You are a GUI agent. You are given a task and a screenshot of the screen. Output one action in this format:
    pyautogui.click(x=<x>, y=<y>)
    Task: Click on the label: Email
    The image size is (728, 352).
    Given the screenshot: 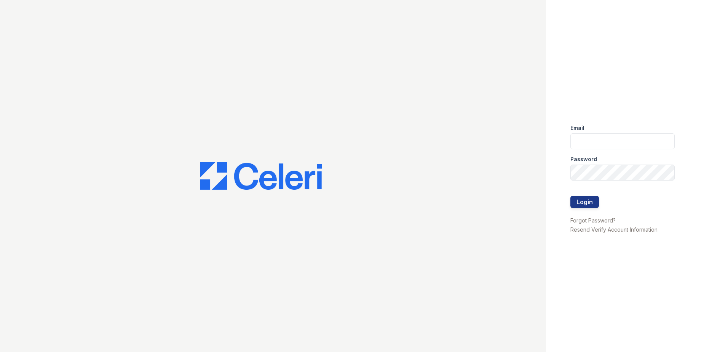 What is the action you would take?
    pyautogui.click(x=577, y=128)
    